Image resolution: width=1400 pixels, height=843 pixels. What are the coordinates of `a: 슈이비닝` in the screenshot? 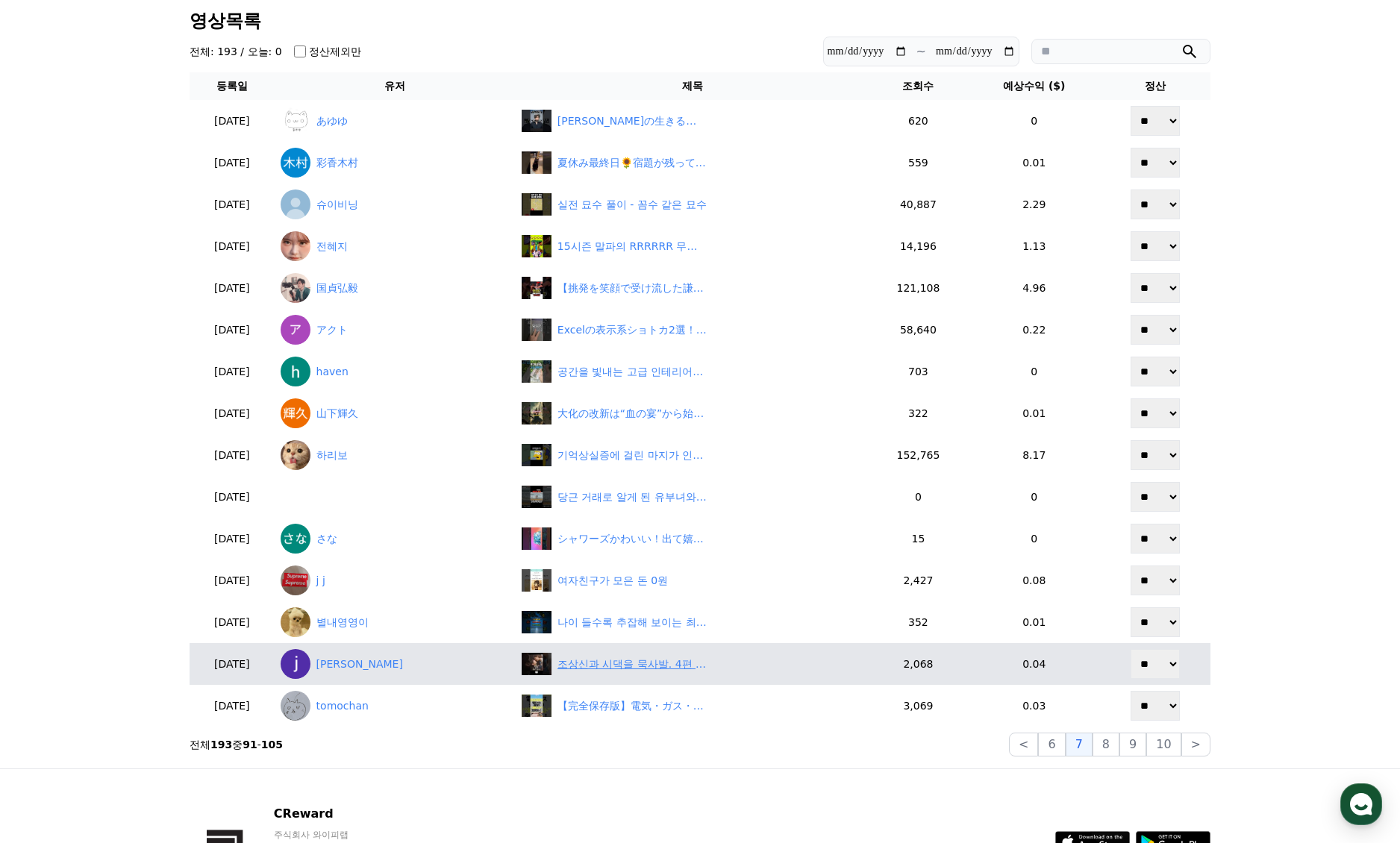 It's located at (394, 204).